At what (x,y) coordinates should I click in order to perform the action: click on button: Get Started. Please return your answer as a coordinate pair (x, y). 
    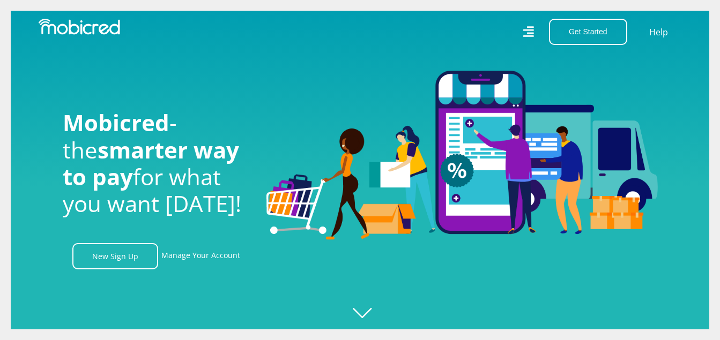
    Looking at the image, I should click on (588, 32).